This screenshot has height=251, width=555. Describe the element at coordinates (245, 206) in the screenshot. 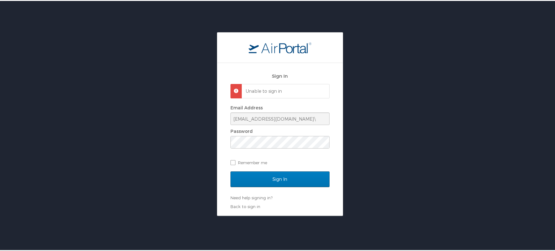

I see `a: Back to sign in` at that location.